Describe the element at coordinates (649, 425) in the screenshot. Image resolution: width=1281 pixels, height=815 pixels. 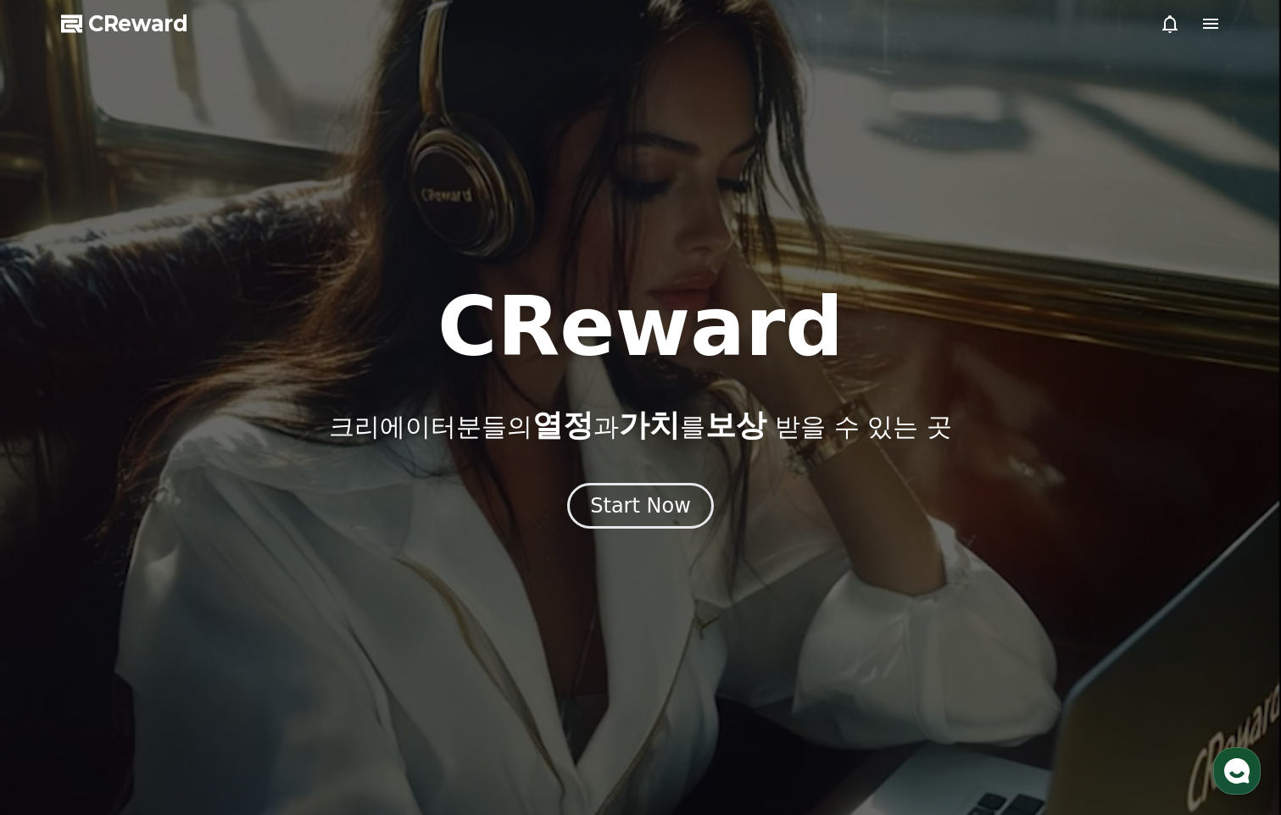
I see `span: 가치` at that location.